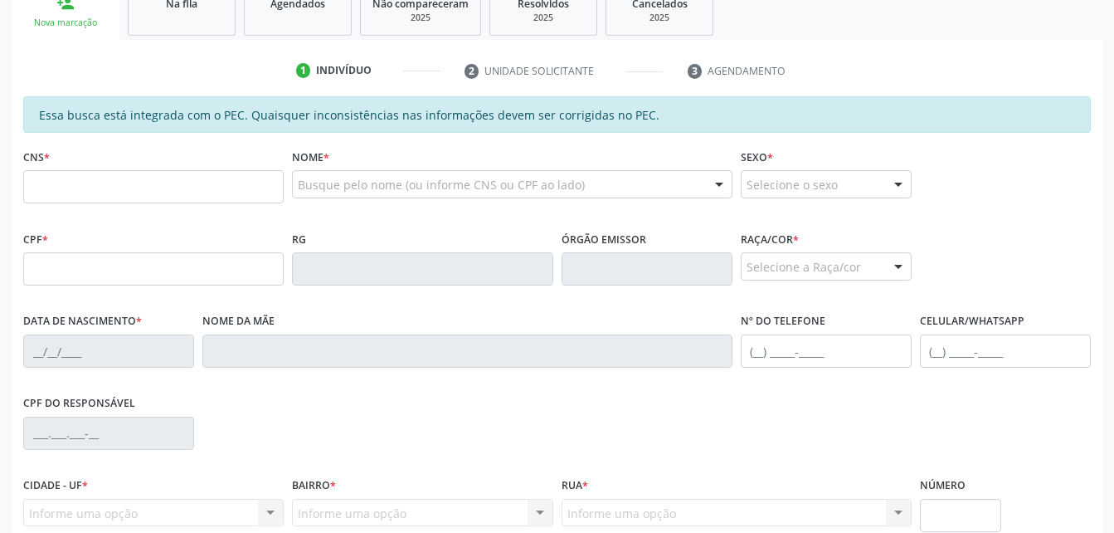 Image resolution: width=1114 pixels, height=533 pixels. Describe the element at coordinates (36, 157) in the screenshot. I see `label: CNS` at that location.